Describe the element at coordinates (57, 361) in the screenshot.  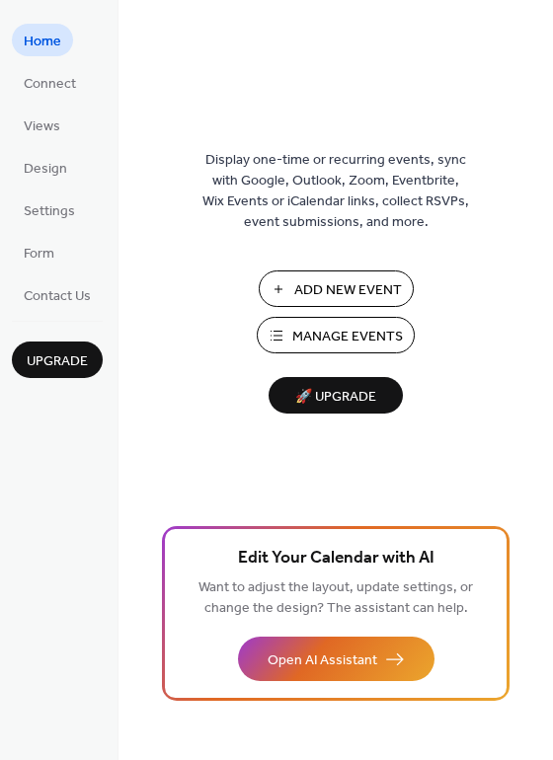
I see `span: Upgrade` at that location.